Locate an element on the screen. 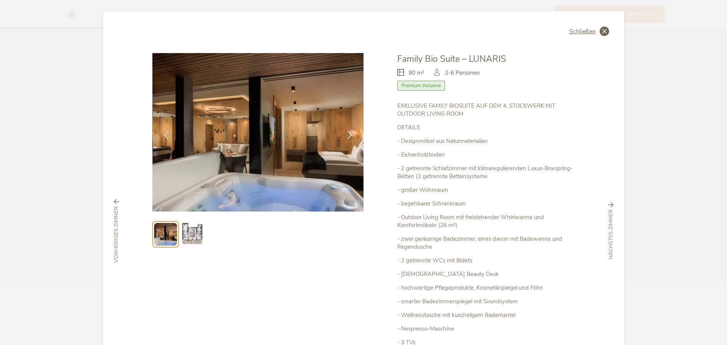 The image size is (727, 345). span: 2-6 Personen is located at coordinates (463, 73).